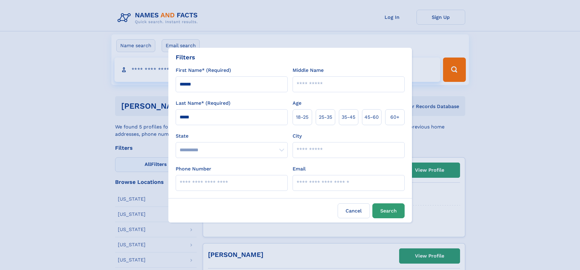 The width and height of the screenshot is (580, 270). Describe the element at coordinates (325, 117) in the screenshot. I see `span: 25‑35` at that location.